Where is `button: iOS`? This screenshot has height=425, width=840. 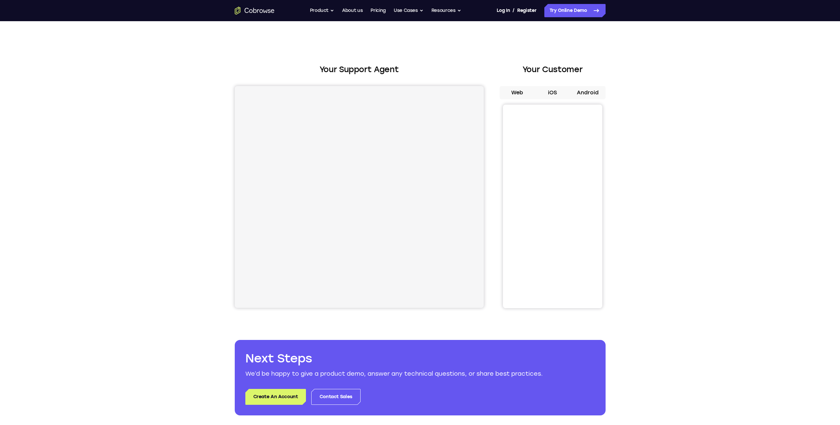
button: iOS is located at coordinates (552, 93).